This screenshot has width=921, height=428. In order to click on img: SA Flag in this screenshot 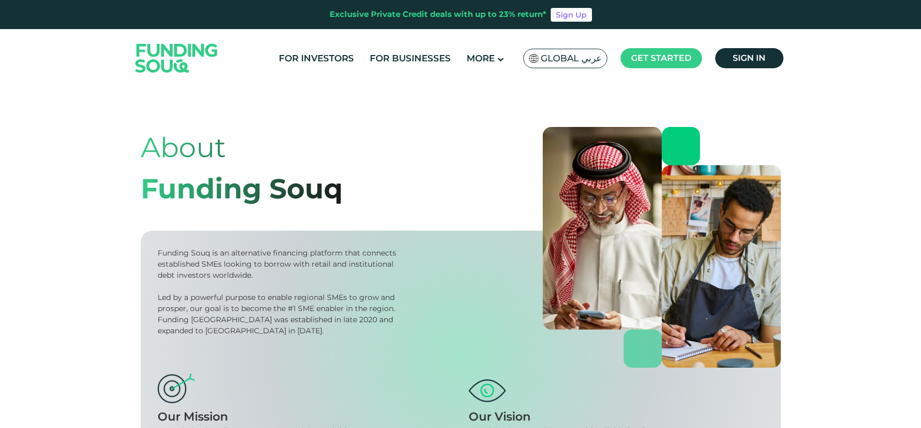, I will do `click(534, 58)`.